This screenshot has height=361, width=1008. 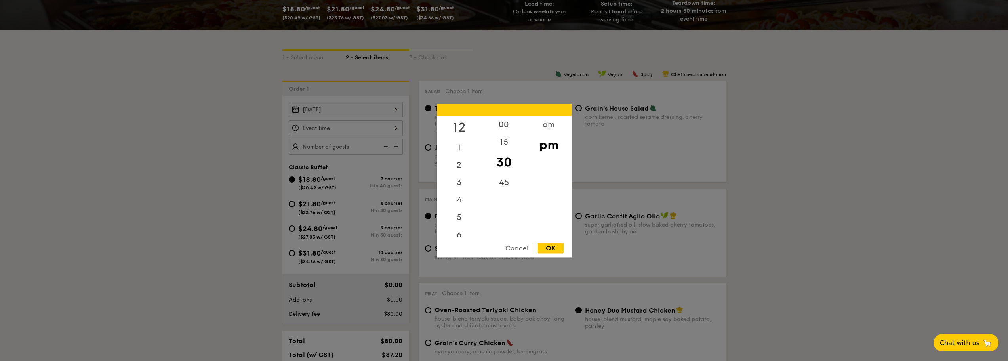 What do you see at coordinates (459, 147) in the screenshot?
I see `div: 1` at bounding box center [459, 147].